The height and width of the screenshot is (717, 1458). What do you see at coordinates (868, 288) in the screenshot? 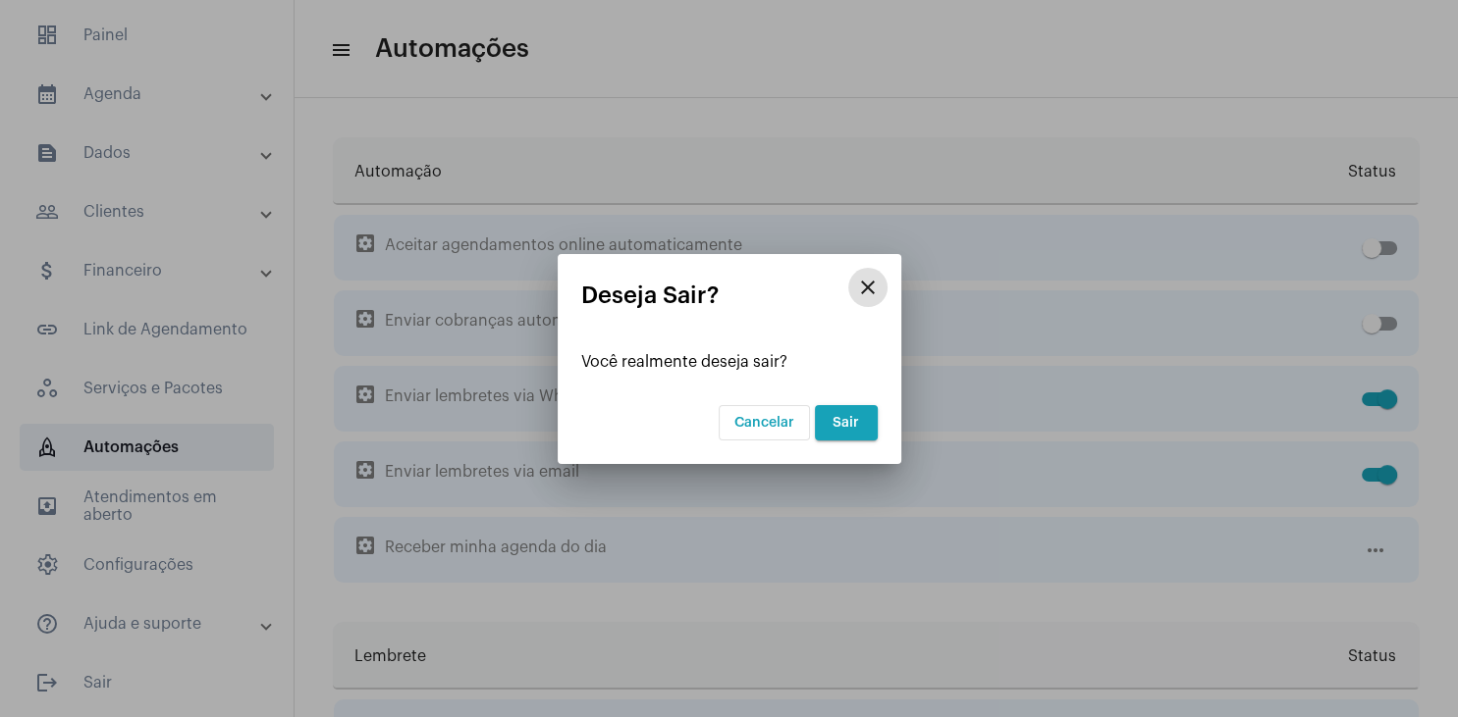
I see `mat-icon: close` at bounding box center [868, 288].